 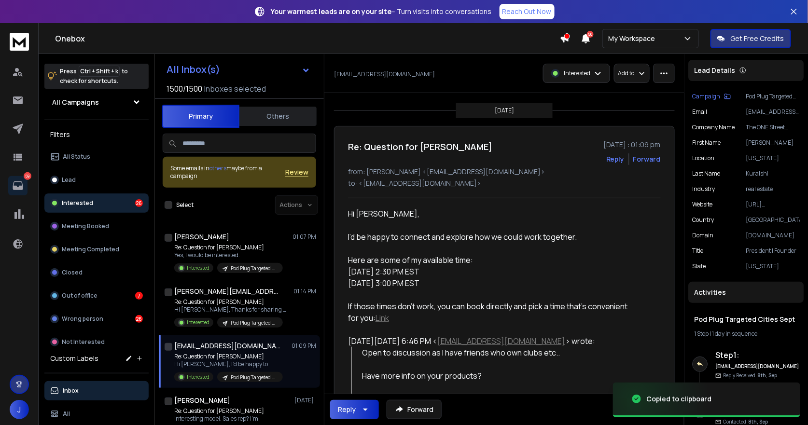 What do you see at coordinates (297, 172) in the screenshot?
I see `span: Review` at bounding box center [297, 172].